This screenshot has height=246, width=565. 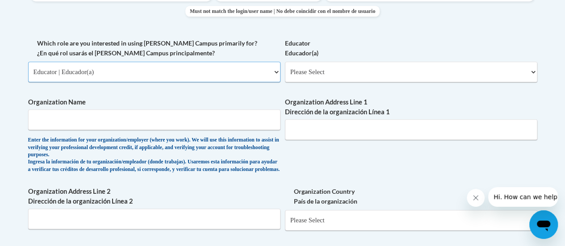 What do you see at coordinates (411, 48) in the screenshot?
I see `label: Educator Educador(a)` at bounding box center [411, 48].